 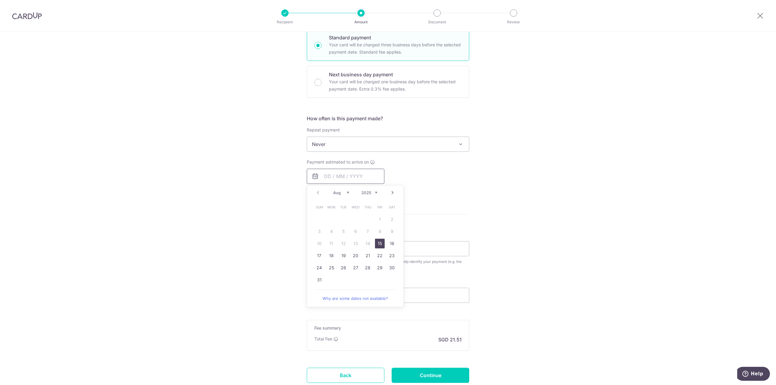 What do you see at coordinates (368, 207) in the screenshot?
I see `span: Thursday` at bounding box center [368, 207].